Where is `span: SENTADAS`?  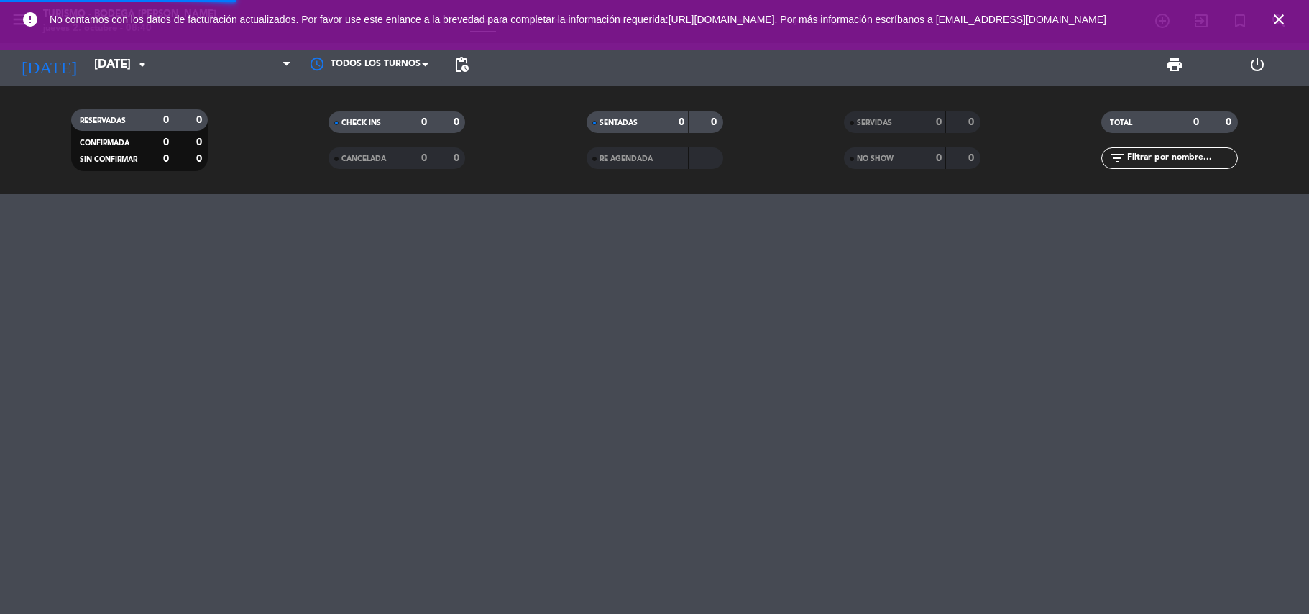 span: SENTADAS is located at coordinates (618, 123).